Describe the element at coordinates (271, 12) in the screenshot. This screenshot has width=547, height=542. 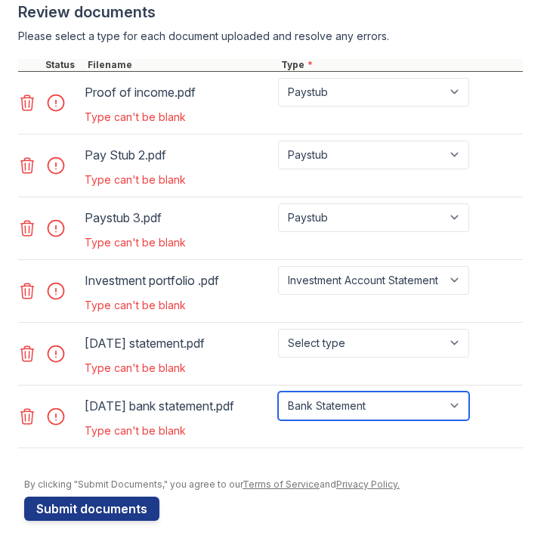
I see `div: Review documents` at that location.